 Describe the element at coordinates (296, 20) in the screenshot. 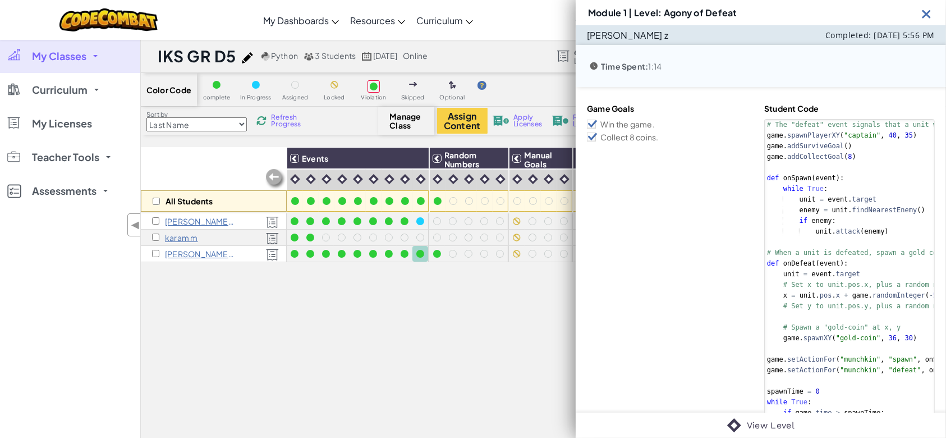

I see `span: My Dashboards` at that location.